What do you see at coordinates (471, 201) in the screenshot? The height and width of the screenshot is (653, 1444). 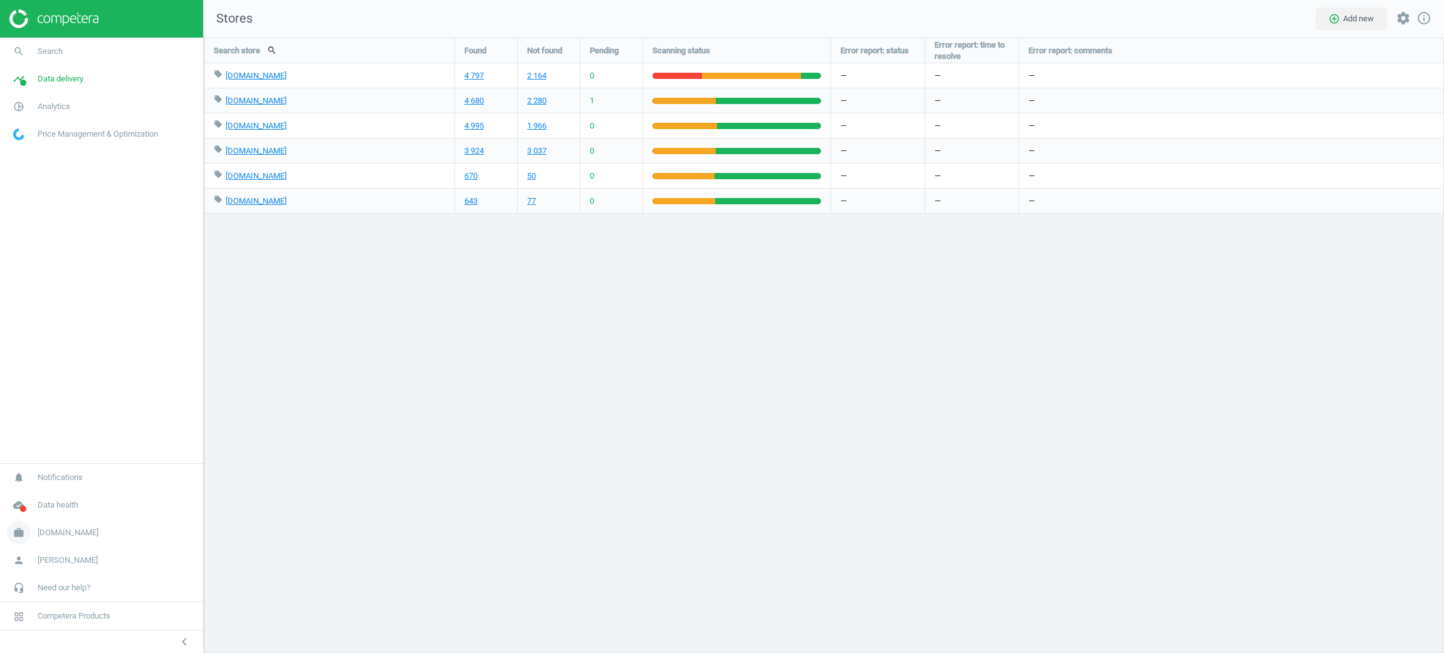 I see `a: 643` at bounding box center [471, 201].